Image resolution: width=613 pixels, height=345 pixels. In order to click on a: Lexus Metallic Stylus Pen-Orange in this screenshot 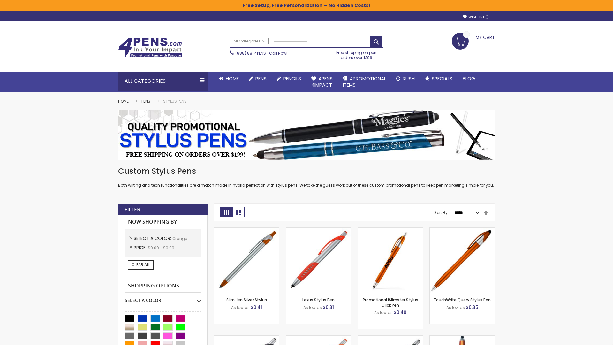, I will do `click(390, 338)`.